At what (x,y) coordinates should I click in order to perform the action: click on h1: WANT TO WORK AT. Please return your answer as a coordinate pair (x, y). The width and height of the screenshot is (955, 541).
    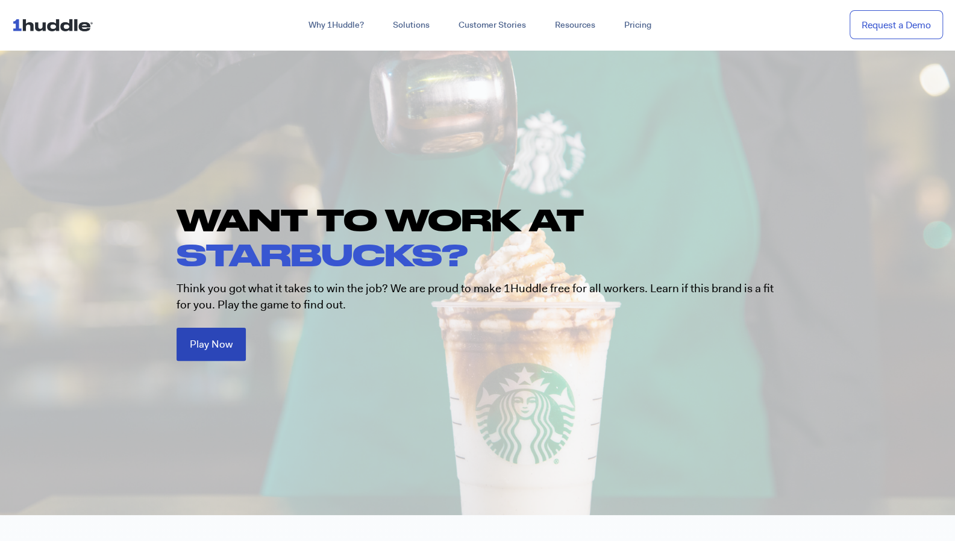
    Looking at the image, I should click on (484, 237).